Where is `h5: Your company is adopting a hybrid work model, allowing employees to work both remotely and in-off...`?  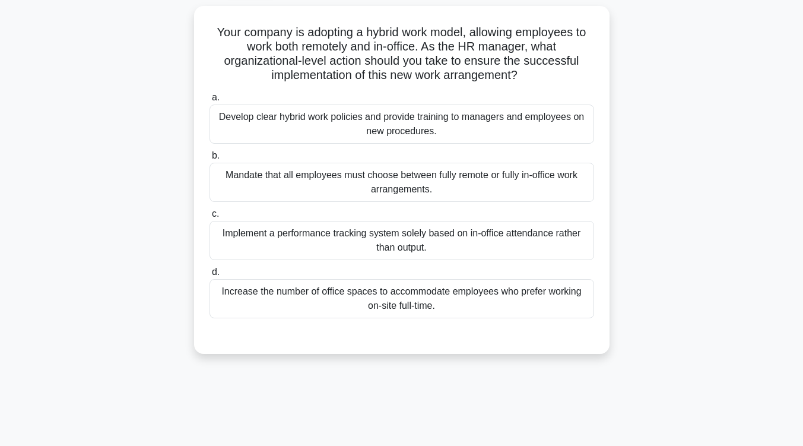
h5: Your company is adopting a hybrid work model, allowing employees to work both remotely and in-off... is located at coordinates (402, 54).